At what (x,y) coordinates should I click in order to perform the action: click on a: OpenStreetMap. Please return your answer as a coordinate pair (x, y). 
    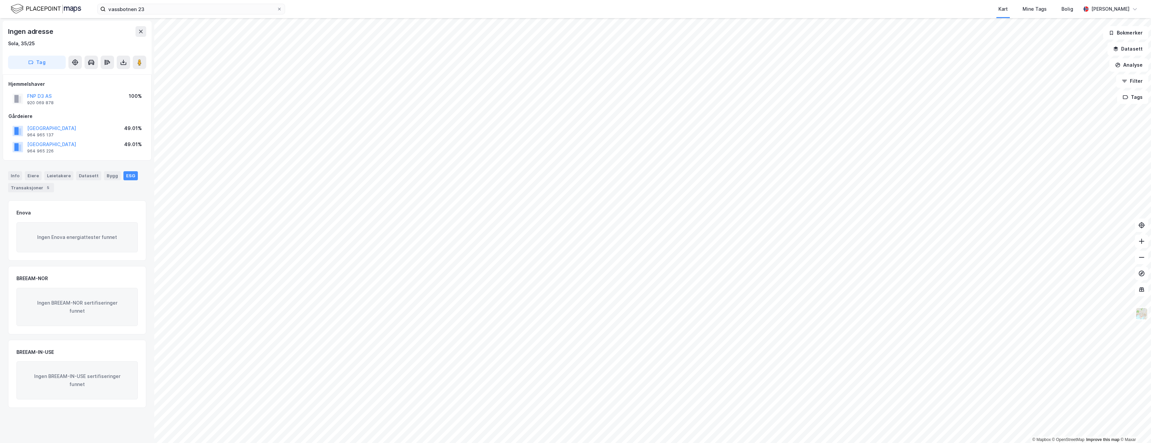
    Looking at the image, I should click on (1068, 440).